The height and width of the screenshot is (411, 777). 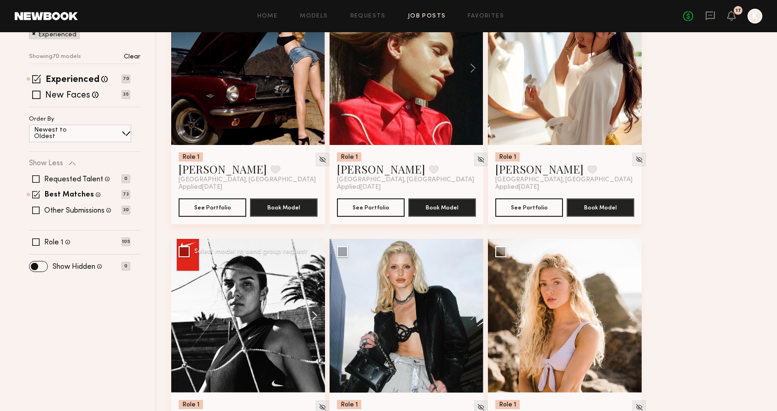 What do you see at coordinates (126, 194) in the screenshot?
I see `p: 73` at bounding box center [126, 194].